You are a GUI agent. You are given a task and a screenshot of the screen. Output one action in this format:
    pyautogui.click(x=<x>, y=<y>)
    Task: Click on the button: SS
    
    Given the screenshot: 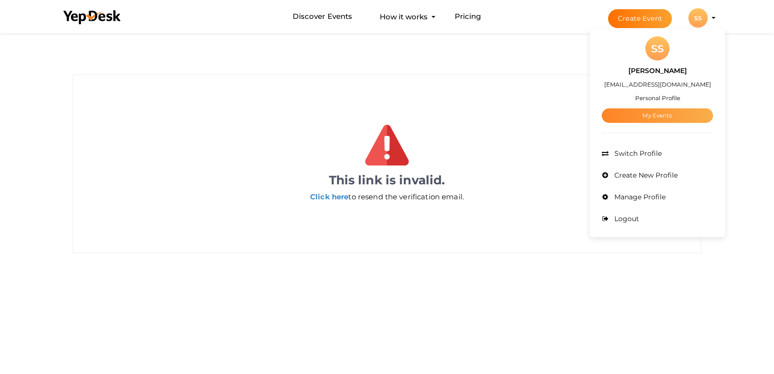 What is the action you would take?
    pyautogui.click(x=698, y=18)
    